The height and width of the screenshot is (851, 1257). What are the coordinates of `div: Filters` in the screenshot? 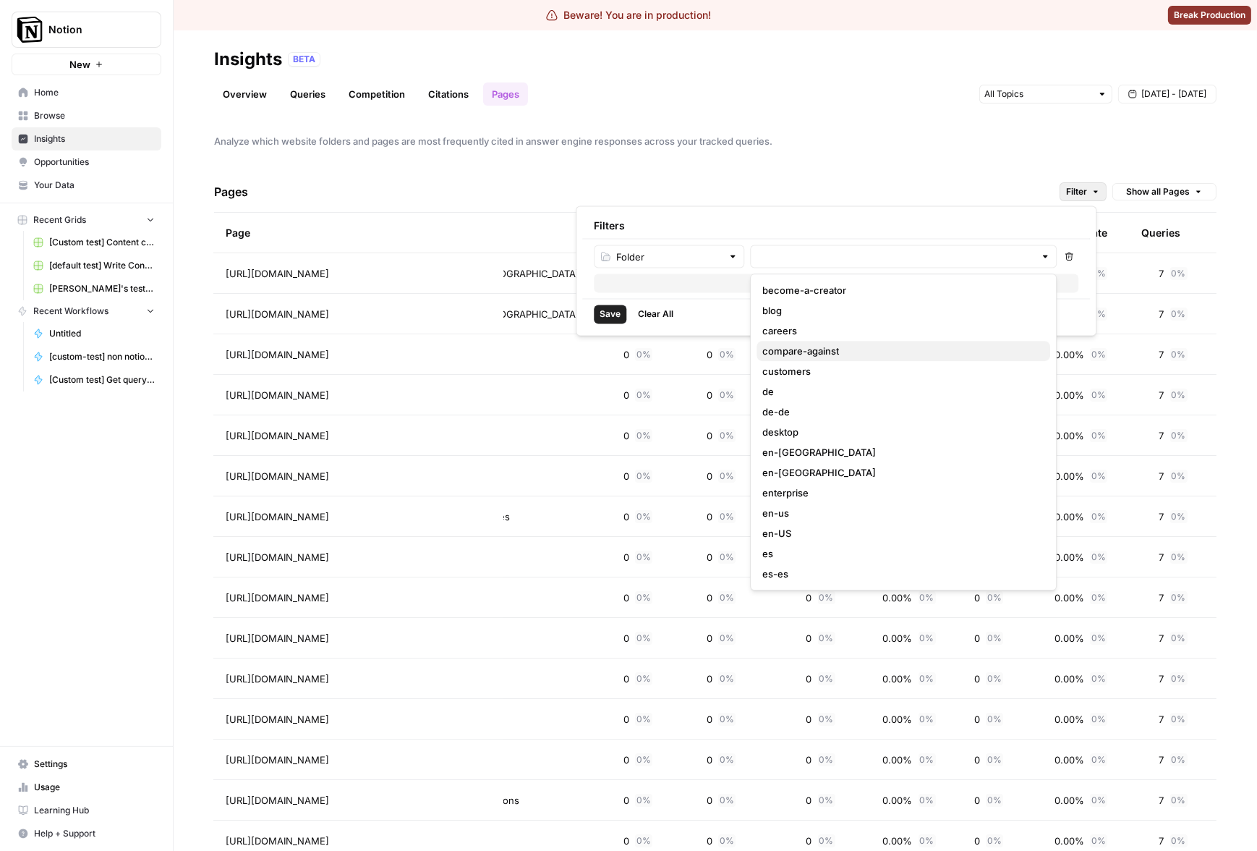 It's located at (836, 226).